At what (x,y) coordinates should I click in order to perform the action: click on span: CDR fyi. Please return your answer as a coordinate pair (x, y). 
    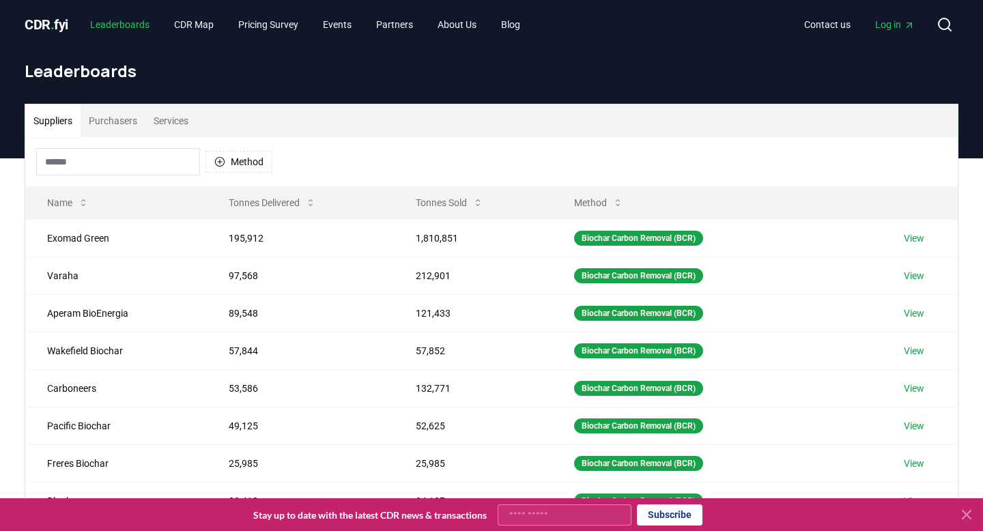
    Looking at the image, I should click on (46, 25).